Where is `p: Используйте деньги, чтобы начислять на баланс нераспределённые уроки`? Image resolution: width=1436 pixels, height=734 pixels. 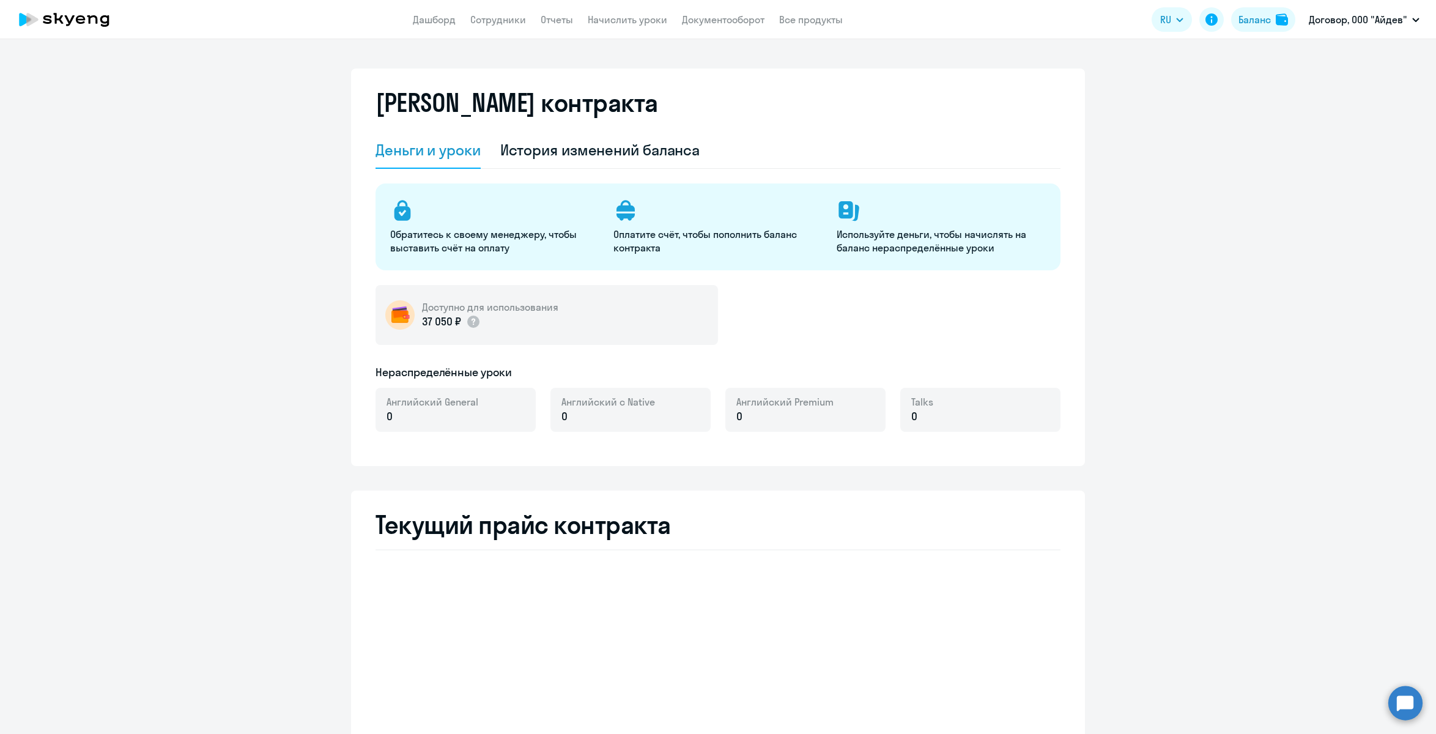
p: Используйте деньги, чтобы начислять на баланс нераспределённые уроки is located at coordinates (941, 241).